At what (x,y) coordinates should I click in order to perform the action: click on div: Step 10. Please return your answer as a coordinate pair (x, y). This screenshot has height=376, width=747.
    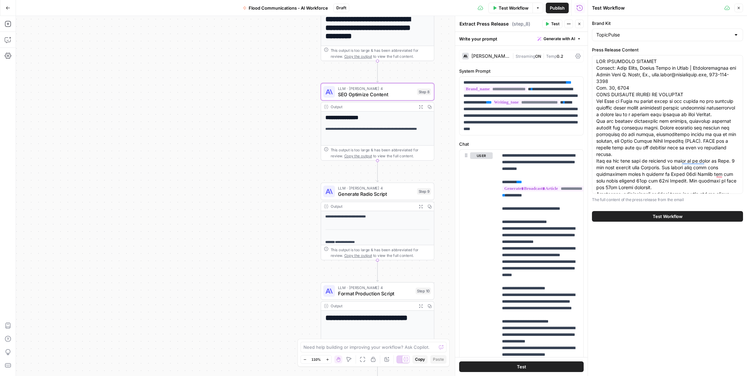
    Looking at the image, I should click on (423, 291).